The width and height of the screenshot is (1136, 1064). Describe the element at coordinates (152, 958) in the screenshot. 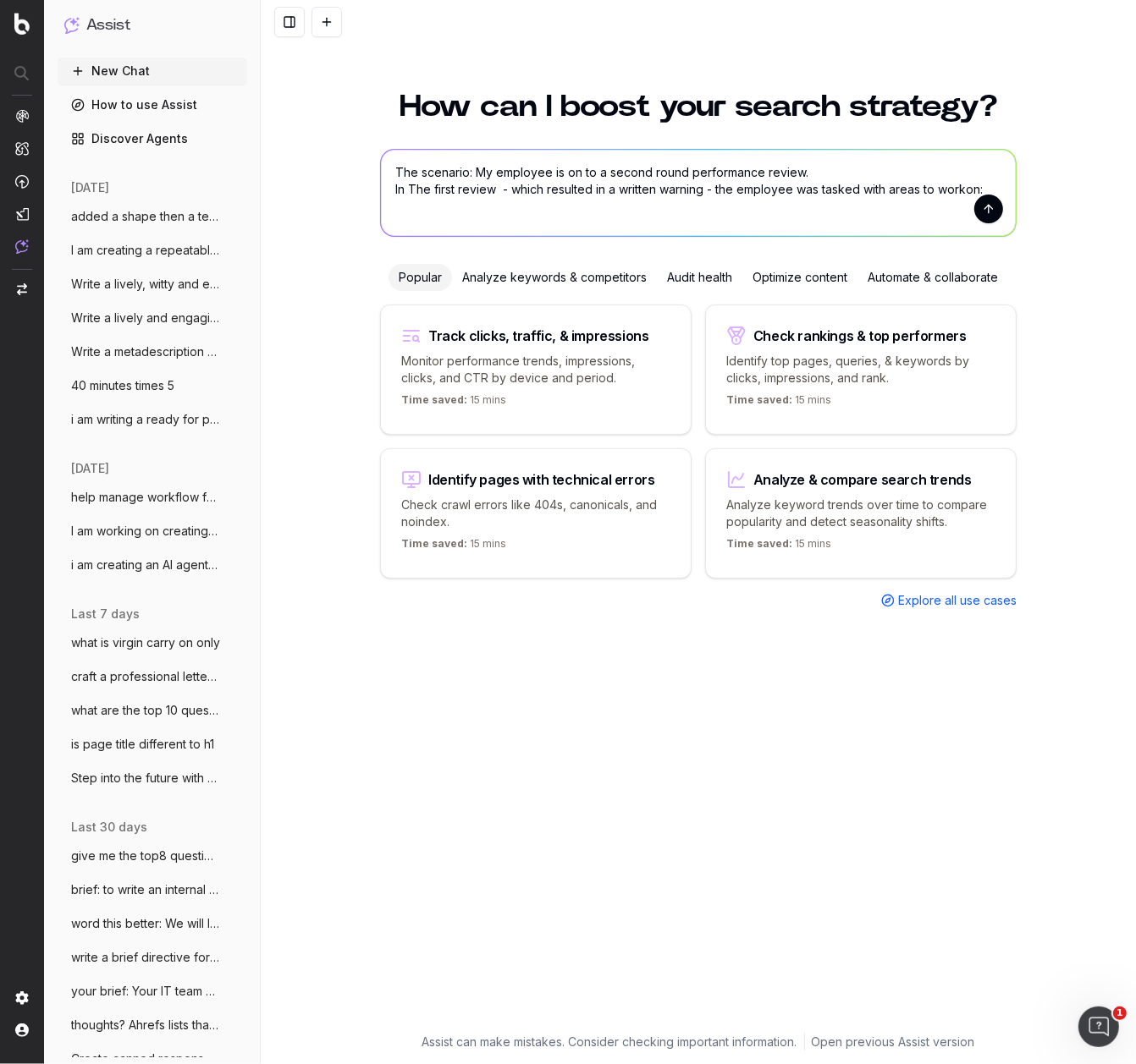

I see `button: write a brief directive for a staff memb` at that location.